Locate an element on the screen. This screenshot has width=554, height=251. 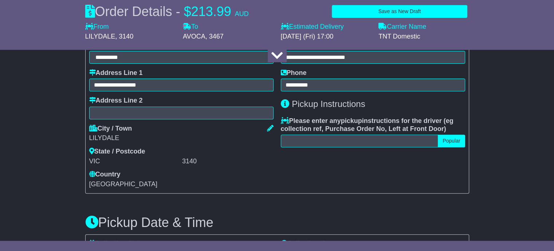
span: eg collection ref, Purchase Order No, Left at Front Door is located at coordinates (367, 125).